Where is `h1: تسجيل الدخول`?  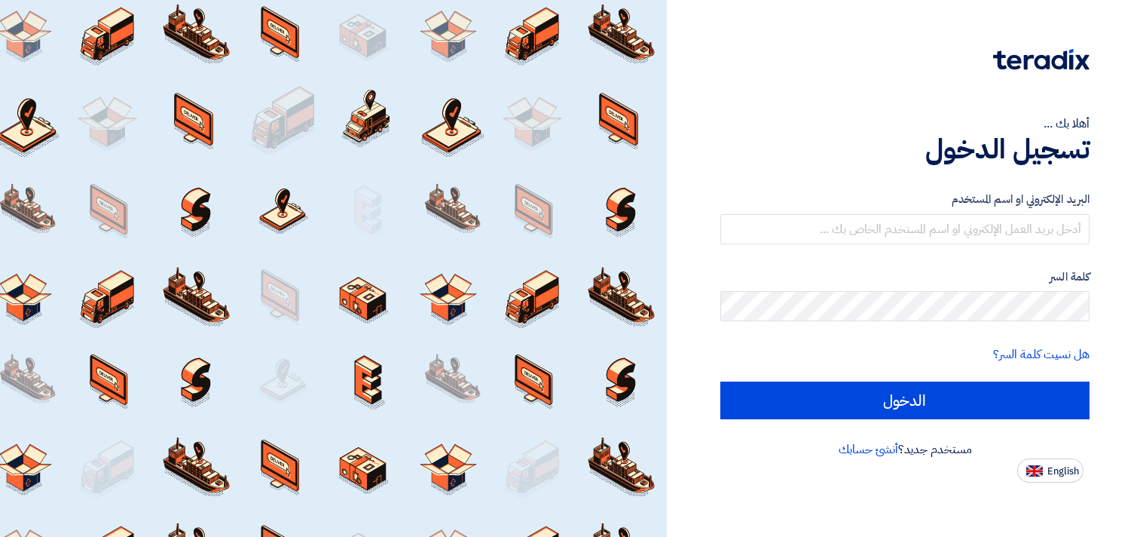 h1: تسجيل الدخول is located at coordinates (905, 149).